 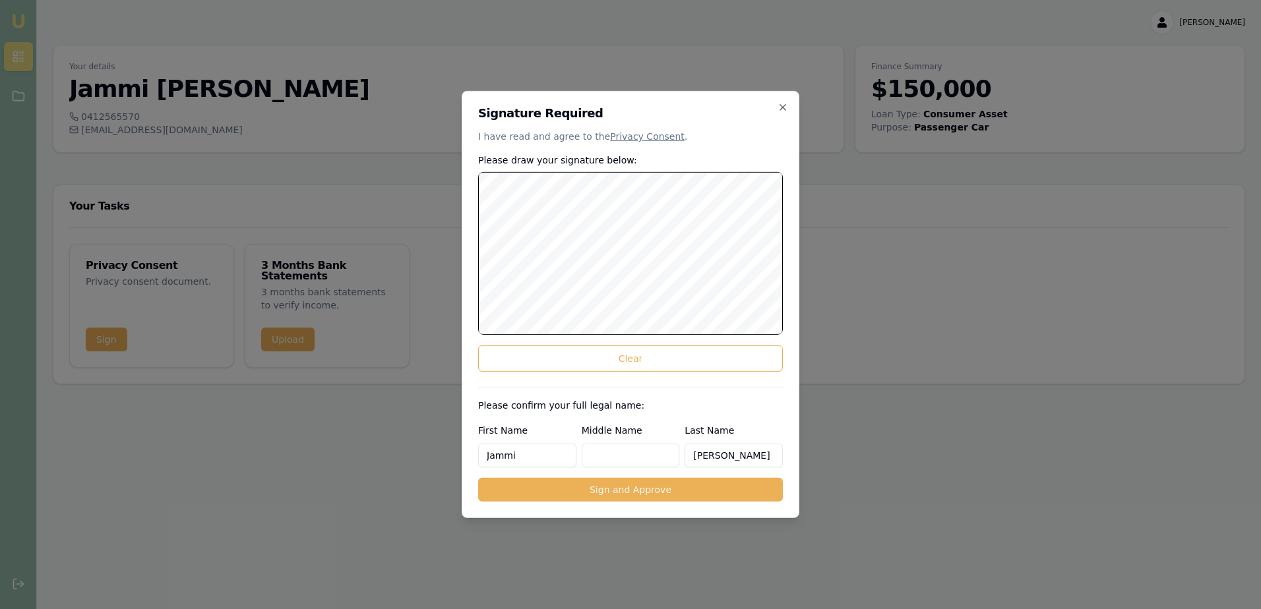 I want to click on a: Privacy Consent, so click(x=647, y=137).